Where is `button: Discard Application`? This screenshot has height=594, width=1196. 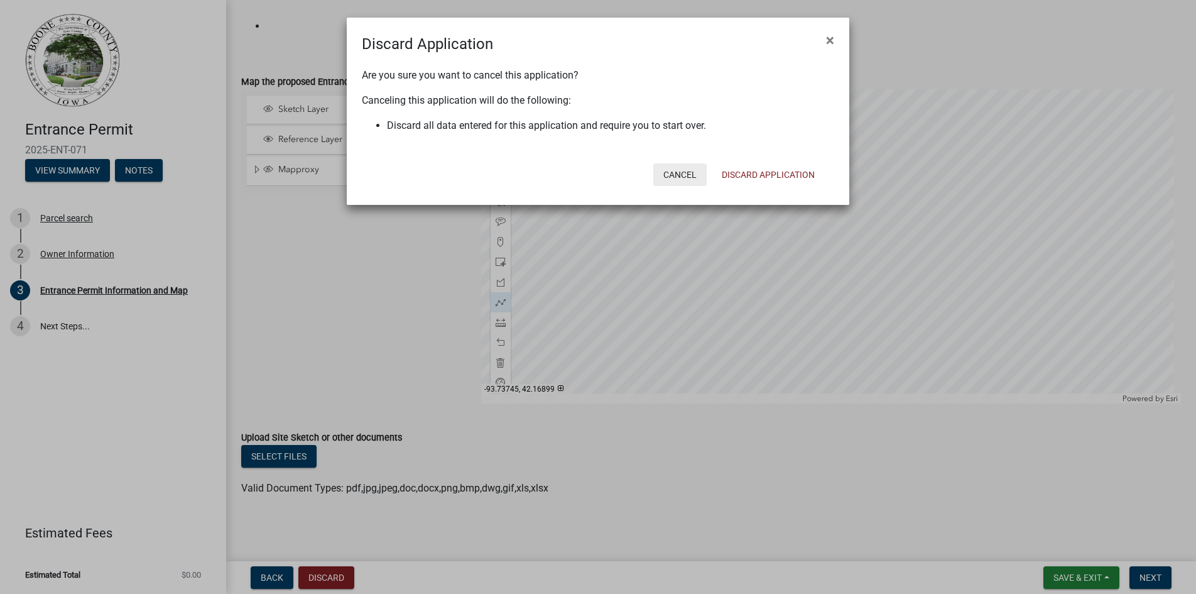
button: Discard Application is located at coordinates (768, 175).